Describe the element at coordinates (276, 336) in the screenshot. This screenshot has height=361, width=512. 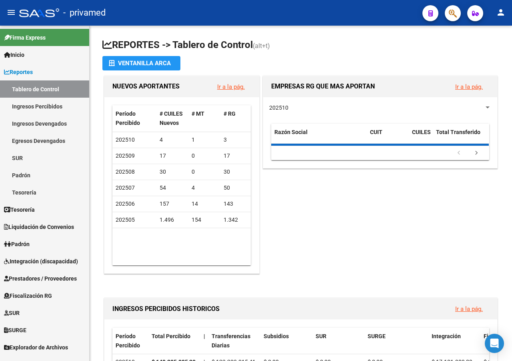
I see `span: Subsidios` at that location.